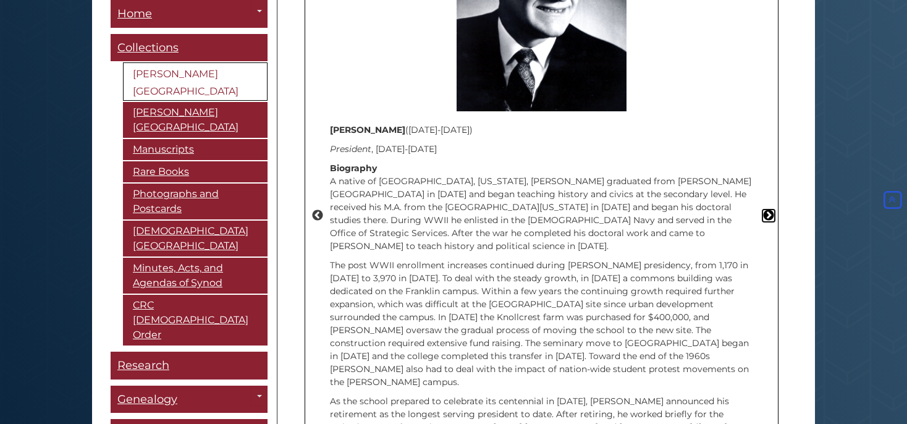 This screenshot has height=424, width=907. Describe the element at coordinates (195, 201) in the screenshot. I see `a: Photographs and Postcards` at that location.